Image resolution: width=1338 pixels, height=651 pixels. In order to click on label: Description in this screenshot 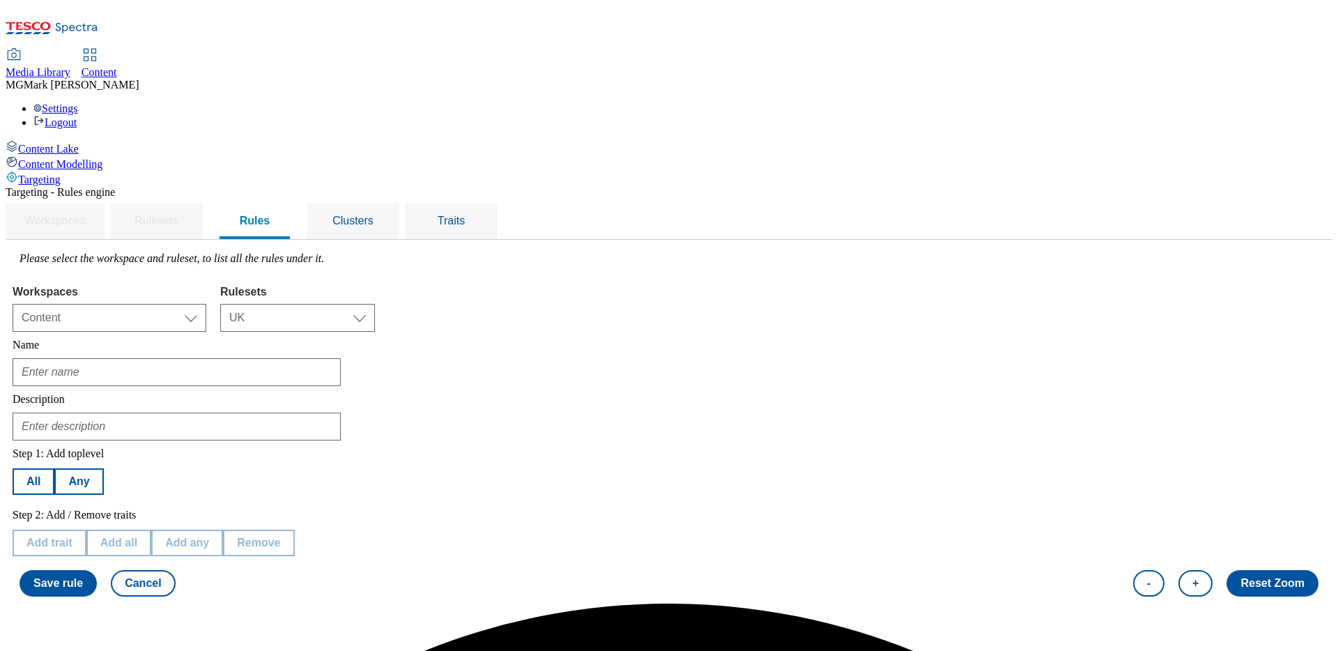, I will do `click(38, 399)`.